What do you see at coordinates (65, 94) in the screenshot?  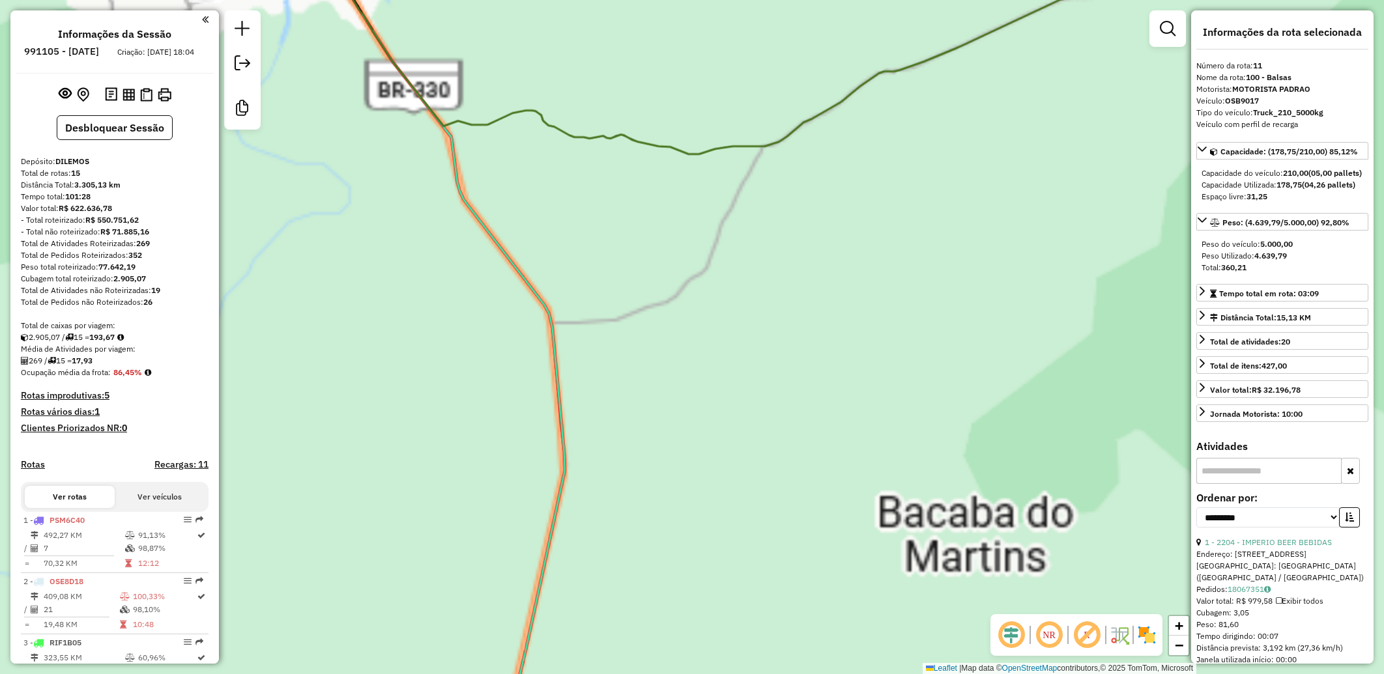 I see `button: Exibir sessão original` at bounding box center [65, 94].